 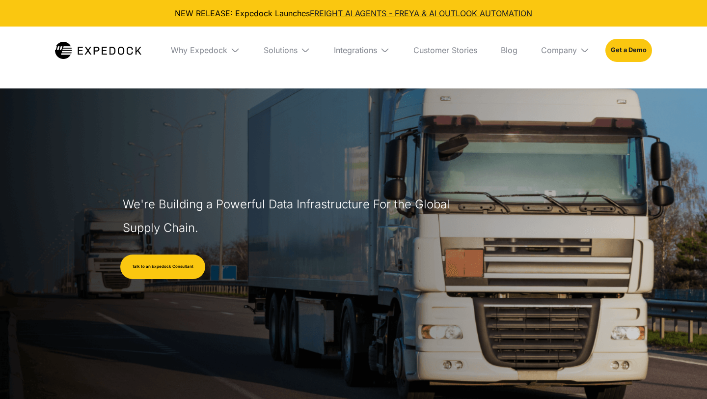 What do you see at coordinates (162, 267) in the screenshot?
I see `a: Talk to an Expedock Consultant` at bounding box center [162, 267].